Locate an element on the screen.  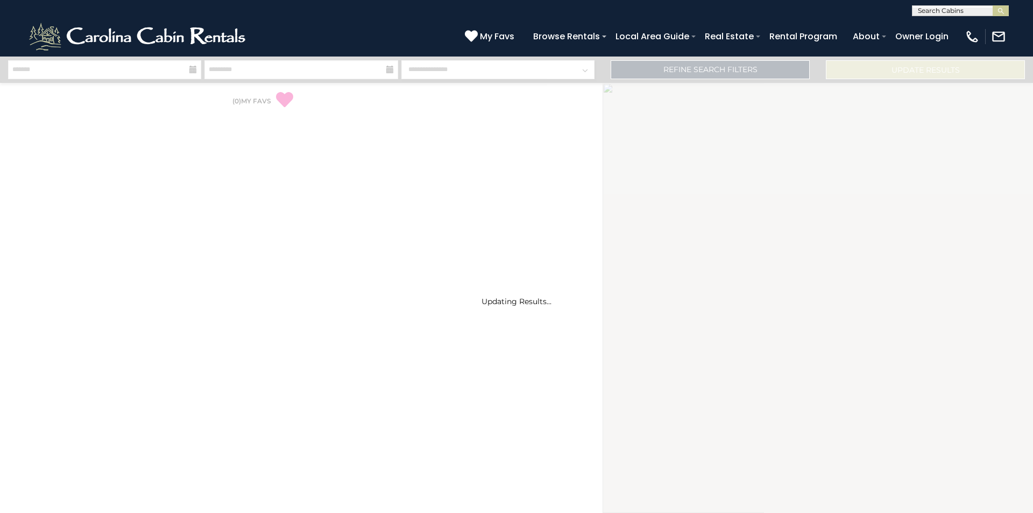
span: My Favs is located at coordinates (497, 36).